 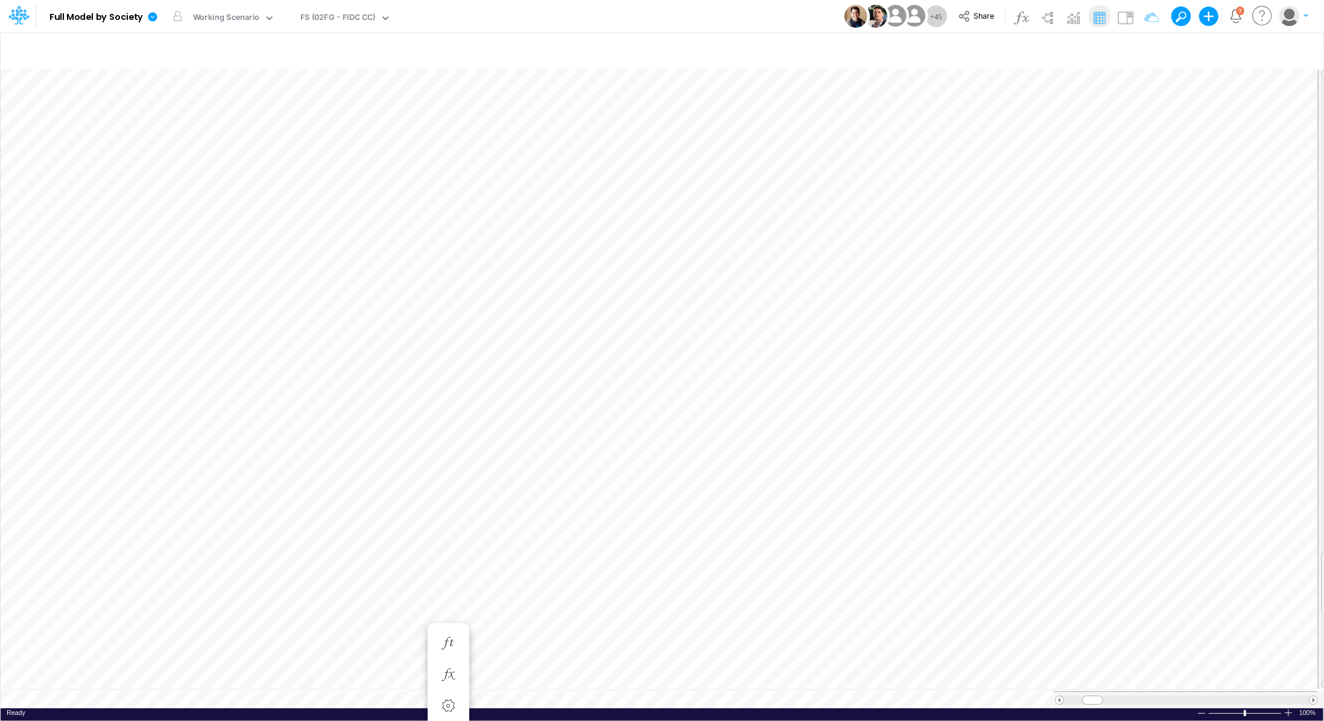 I want to click on span: Share, so click(x=984, y=15).